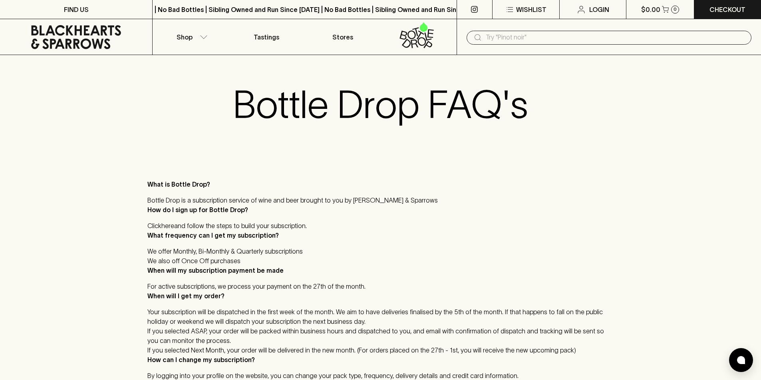 The image size is (761, 380). Describe the element at coordinates (343, 37) in the screenshot. I see `a: Stores` at that location.